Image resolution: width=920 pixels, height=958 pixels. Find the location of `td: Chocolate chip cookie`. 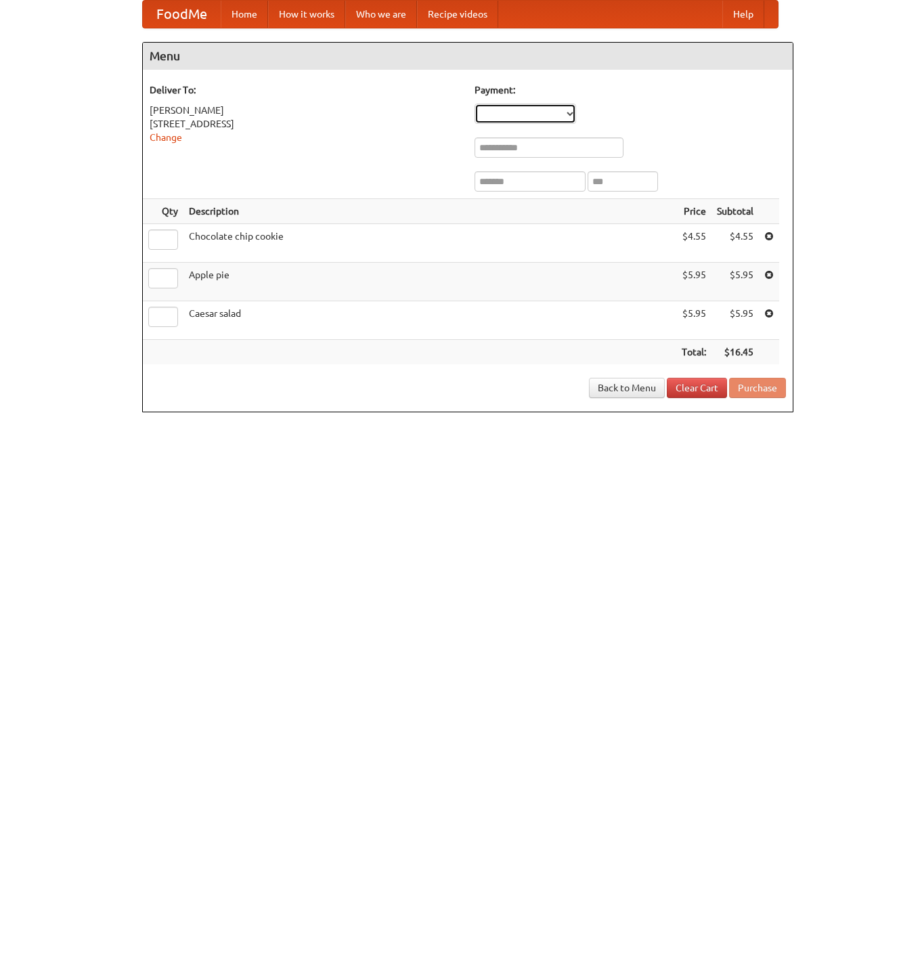

td: Chocolate chip cookie is located at coordinates (430, 243).